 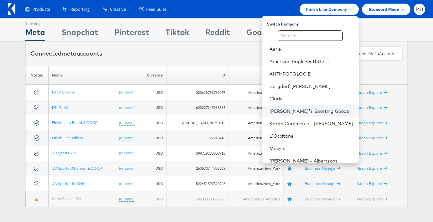 What do you see at coordinates (35, 34) in the screenshot?
I see `div: Meta` at bounding box center [35, 34].